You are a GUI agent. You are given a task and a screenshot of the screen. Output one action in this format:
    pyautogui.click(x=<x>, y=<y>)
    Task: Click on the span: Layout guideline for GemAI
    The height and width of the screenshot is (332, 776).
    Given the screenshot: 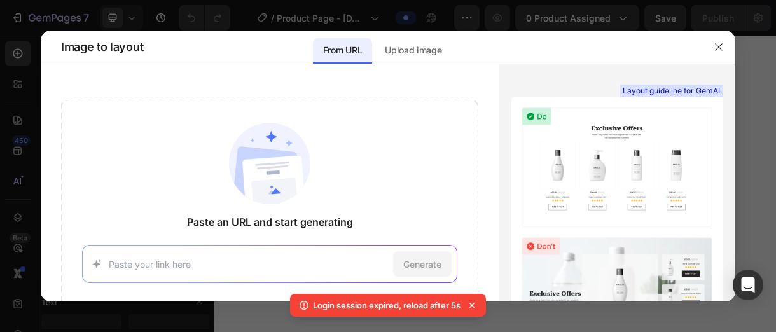 What is the action you would take?
    pyautogui.click(x=671, y=91)
    